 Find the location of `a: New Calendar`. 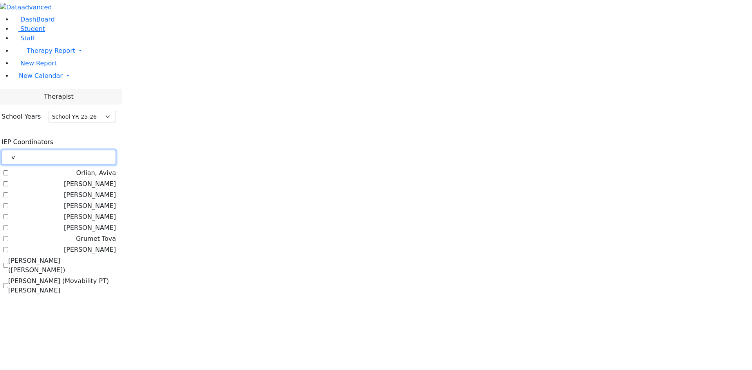

a: New Calendar is located at coordinates (382, 76).